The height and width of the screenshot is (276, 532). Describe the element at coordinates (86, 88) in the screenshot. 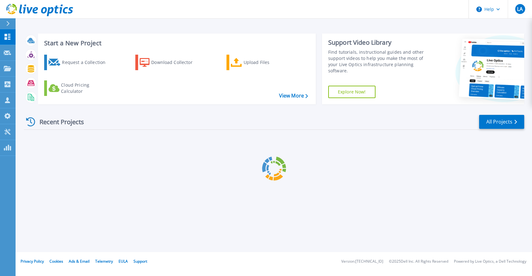

I see `div: Cloud Pricing Calculator` at that location.